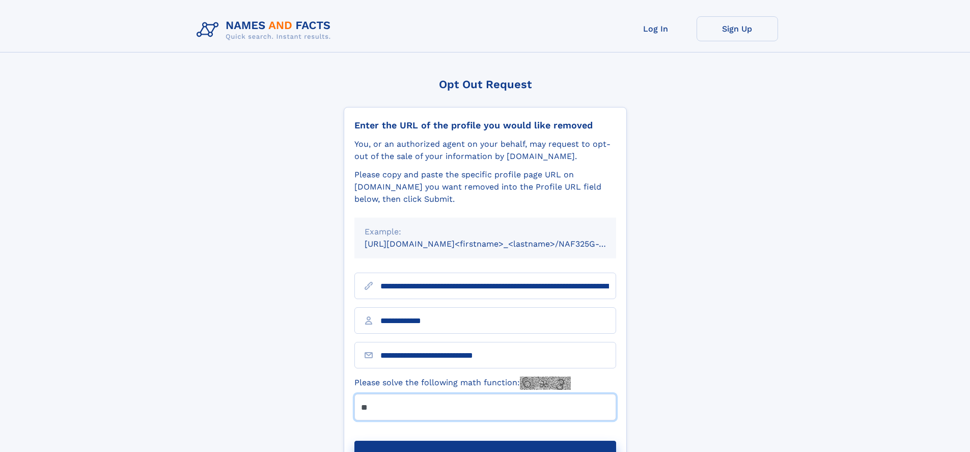  What do you see at coordinates (485, 150) in the screenshot?
I see `div: You, or an authorized agent on your behalf, may request to opt-out of the sale of your informatio...` at bounding box center [485, 150].